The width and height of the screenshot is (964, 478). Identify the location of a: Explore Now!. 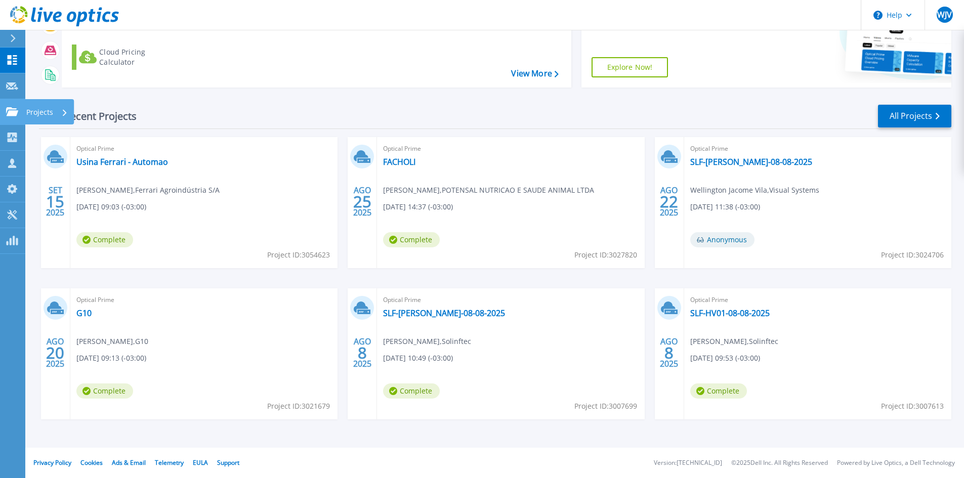
(630, 67).